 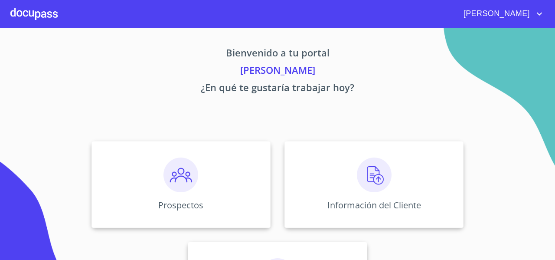 What do you see at coordinates (277, 89) in the screenshot?
I see `p: ¿En qué te gustaría trabajar hoy?` at bounding box center [277, 89].